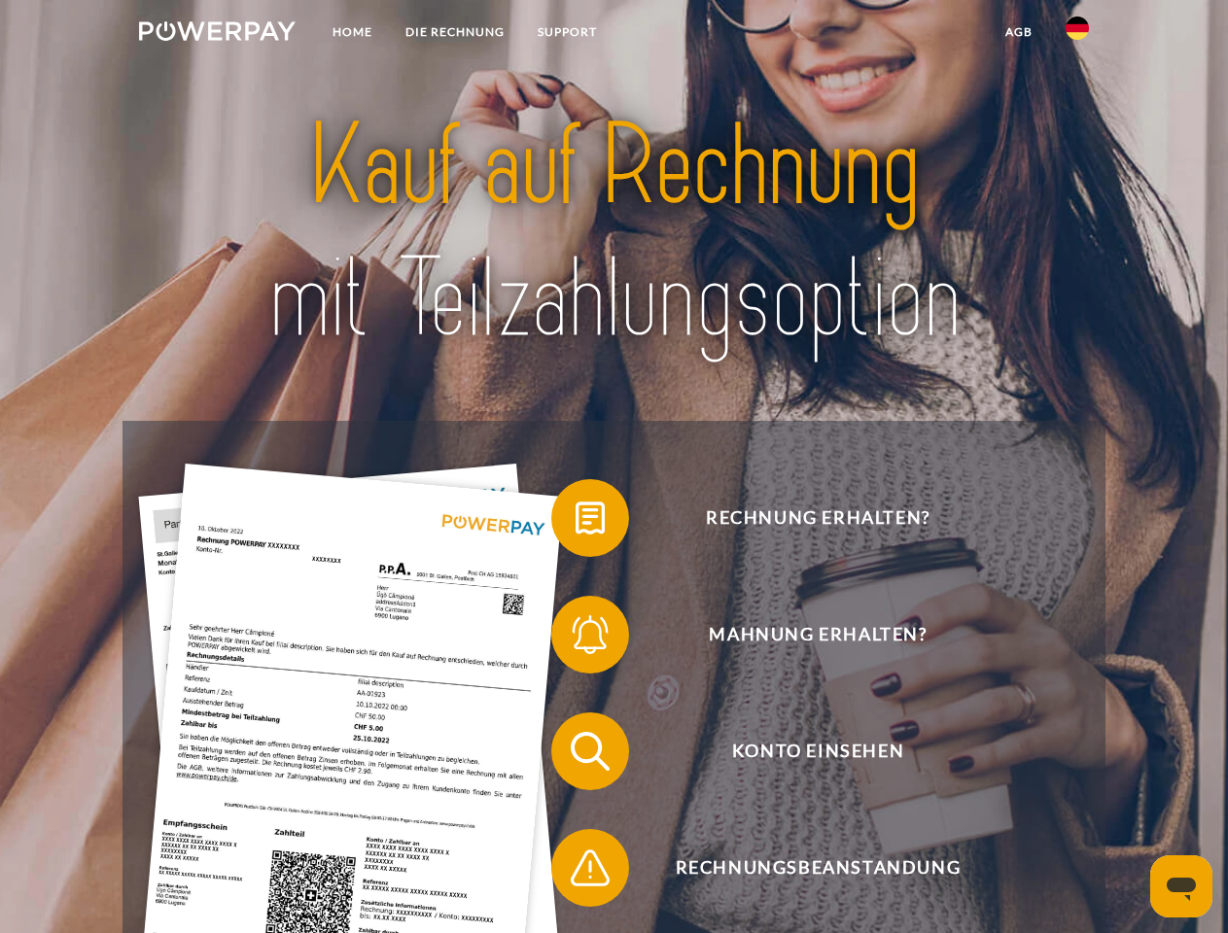 This screenshot has height=933, width=1228. Describe the element at coordinates (590, 518) in the screenshot. I see `img: qb_bill.svg` at that location.